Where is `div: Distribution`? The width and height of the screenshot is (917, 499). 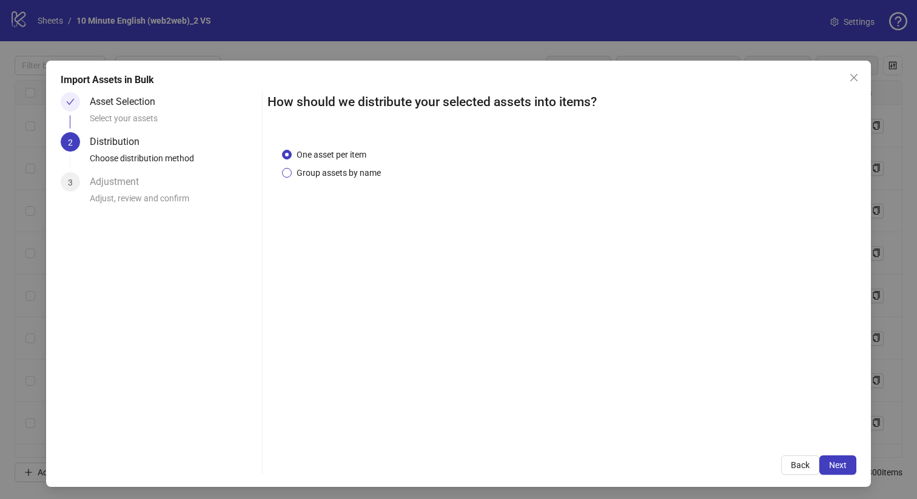 div: Distribution is located at coordinates (119, 142).